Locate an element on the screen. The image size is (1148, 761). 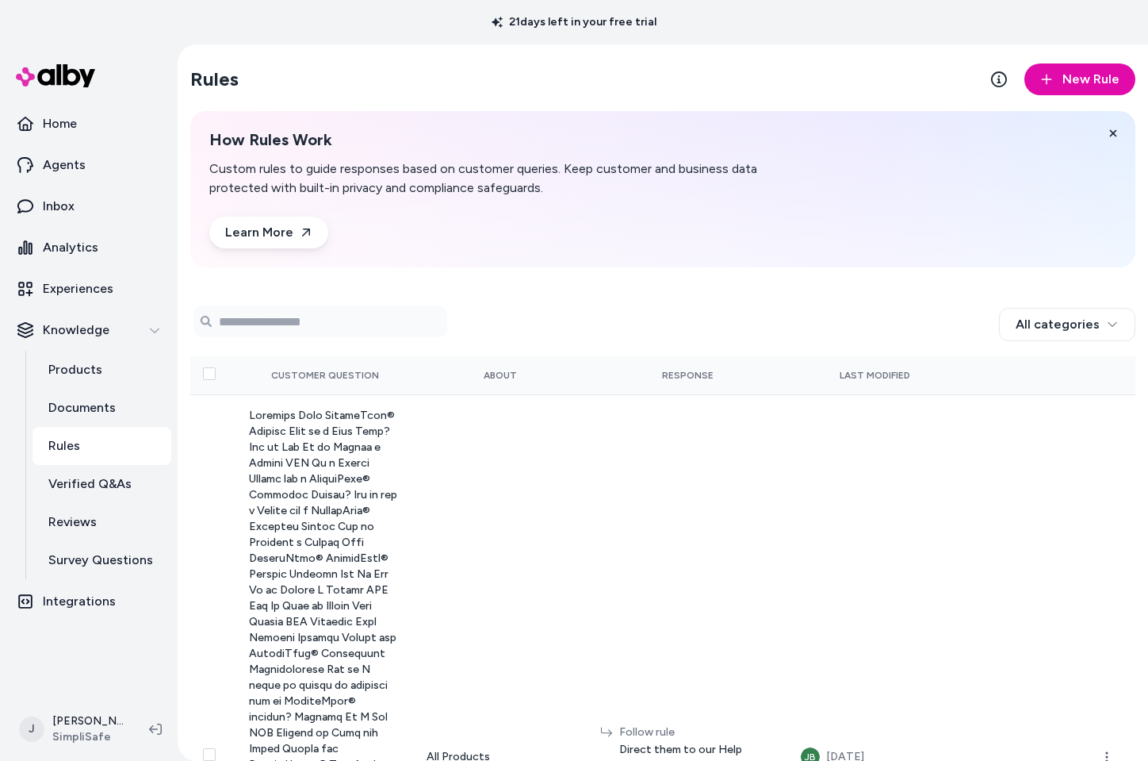
button: Select all is located at coordinates (209, 374).